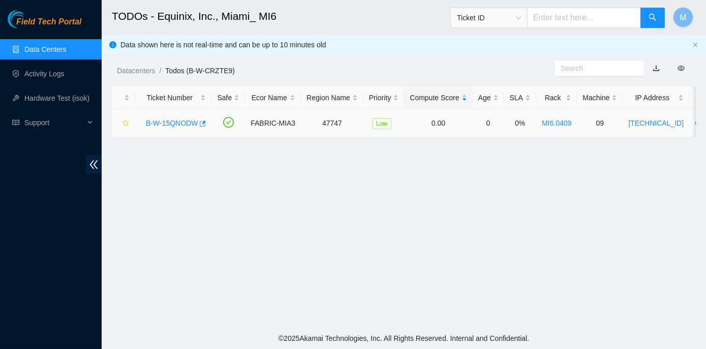 The height and width of the screenshot is (349, 706). I want to click on td: 0, so click(489, 123).